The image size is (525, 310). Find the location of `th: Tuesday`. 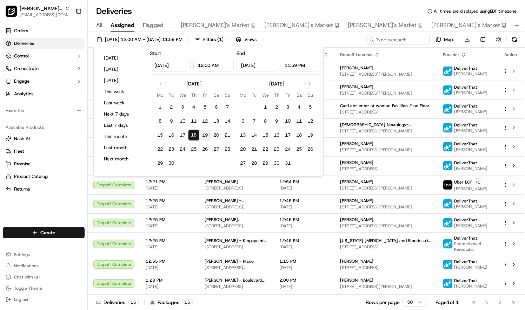

th: Tuesday is located at coordinates (254, 95).